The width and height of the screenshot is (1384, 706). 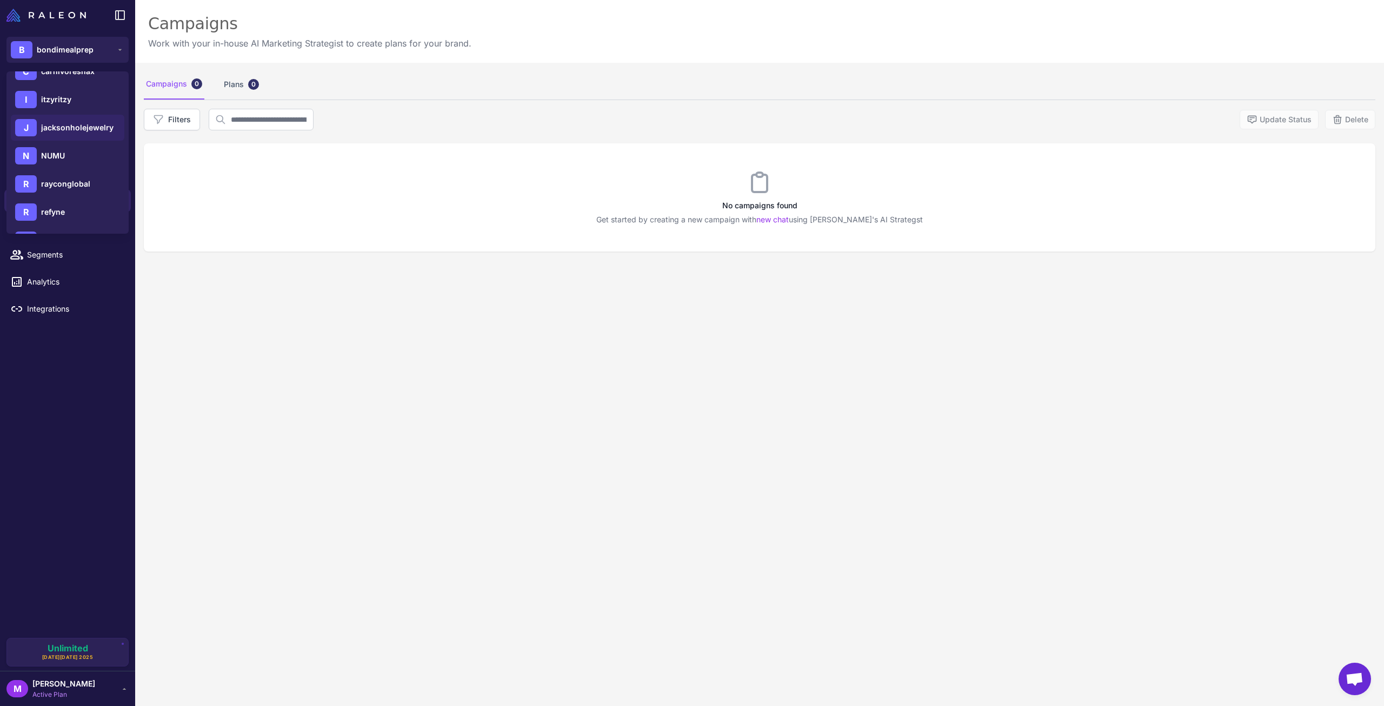 I want to click on div: Open chat, so click(x=1355, y=679).